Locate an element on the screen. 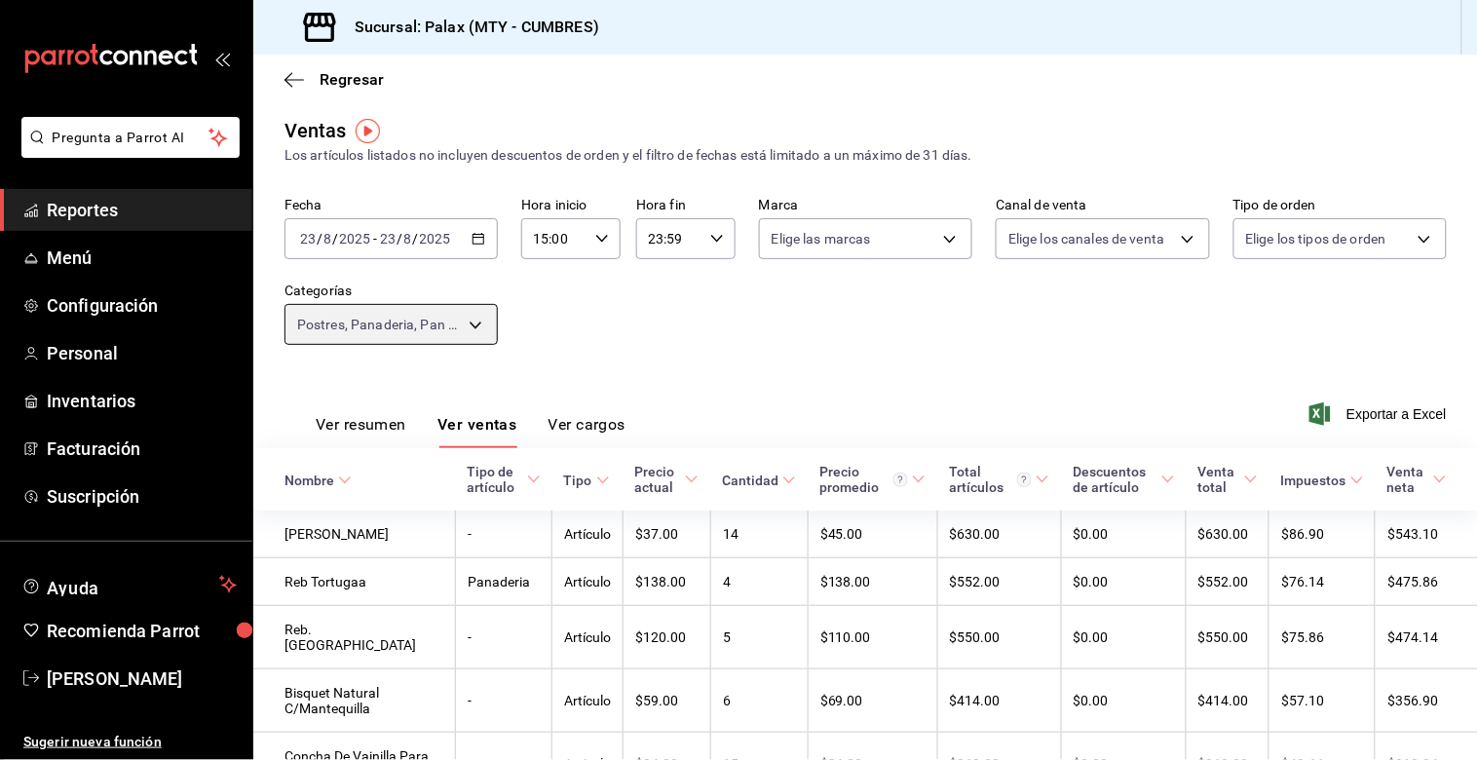 The height and width of the screenshot is (760, 1478). label: Canal de venta is located at coordinates (1102, 206).